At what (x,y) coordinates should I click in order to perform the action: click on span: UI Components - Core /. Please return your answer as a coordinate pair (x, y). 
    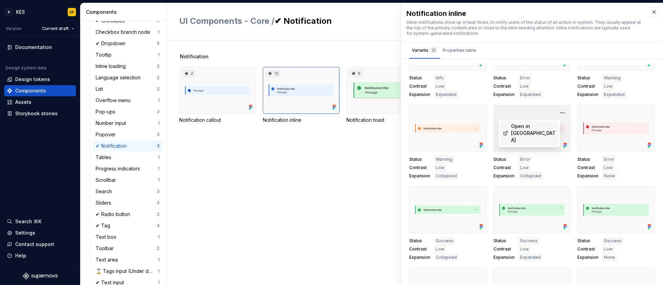
    Looking at the image, I should click on (227, 21).